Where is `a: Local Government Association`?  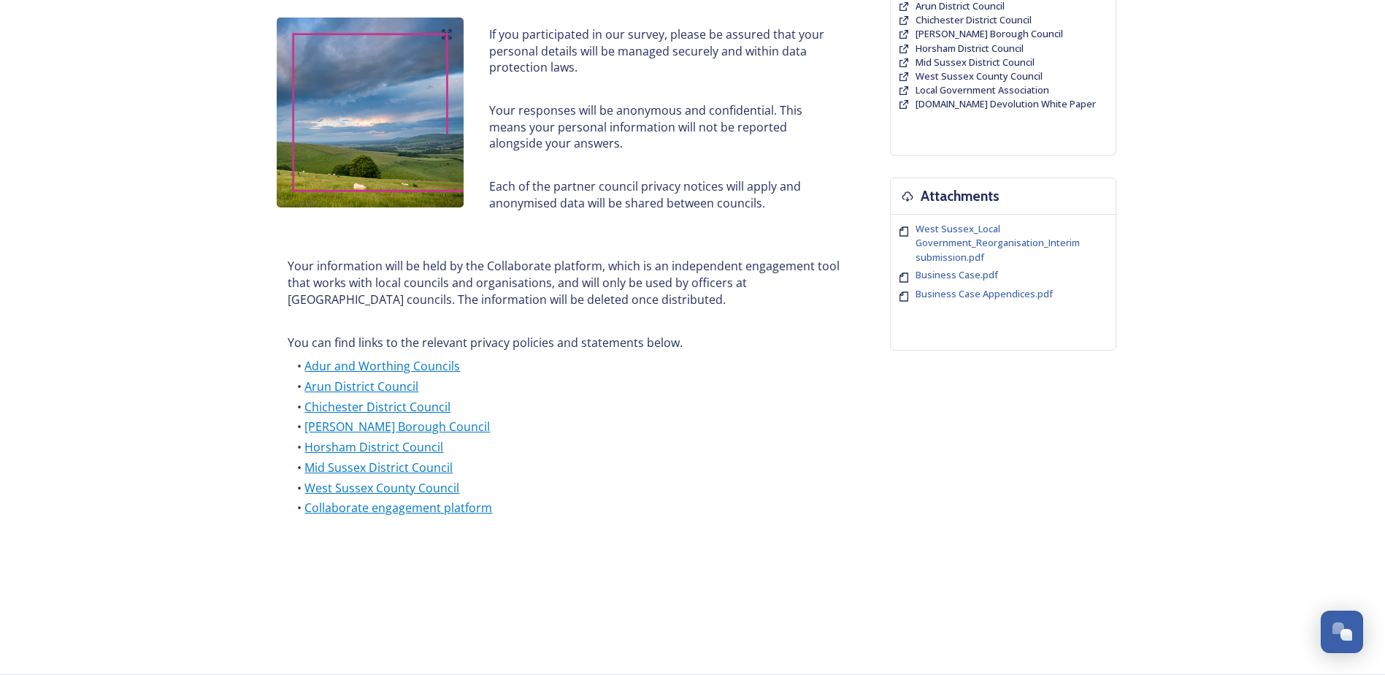 a: Local Government Association is located at coordinates (982, 90).